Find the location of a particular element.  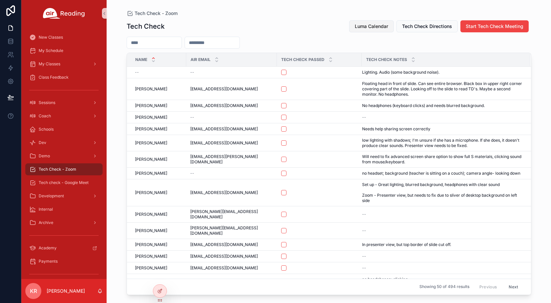

a: Set up - Great lighting, blurred background, headphones with clear sound Zoom - Presenter view, b... is located at coordinates (442, 193).